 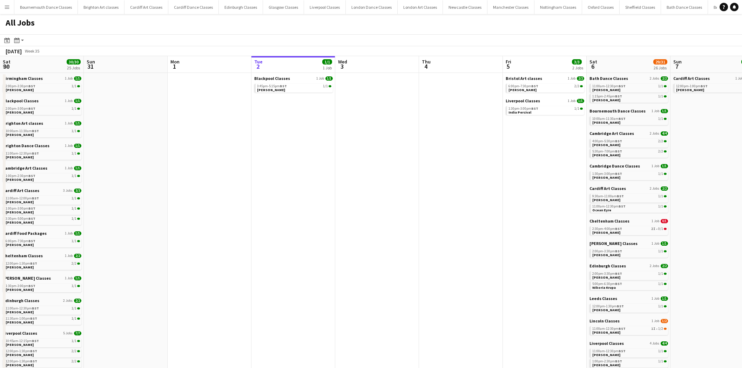 What do you see at coordinates (607, 229) in the screenshot?
I see `span: 2:30pm-4:00pm` at bounding box center [607, 229].